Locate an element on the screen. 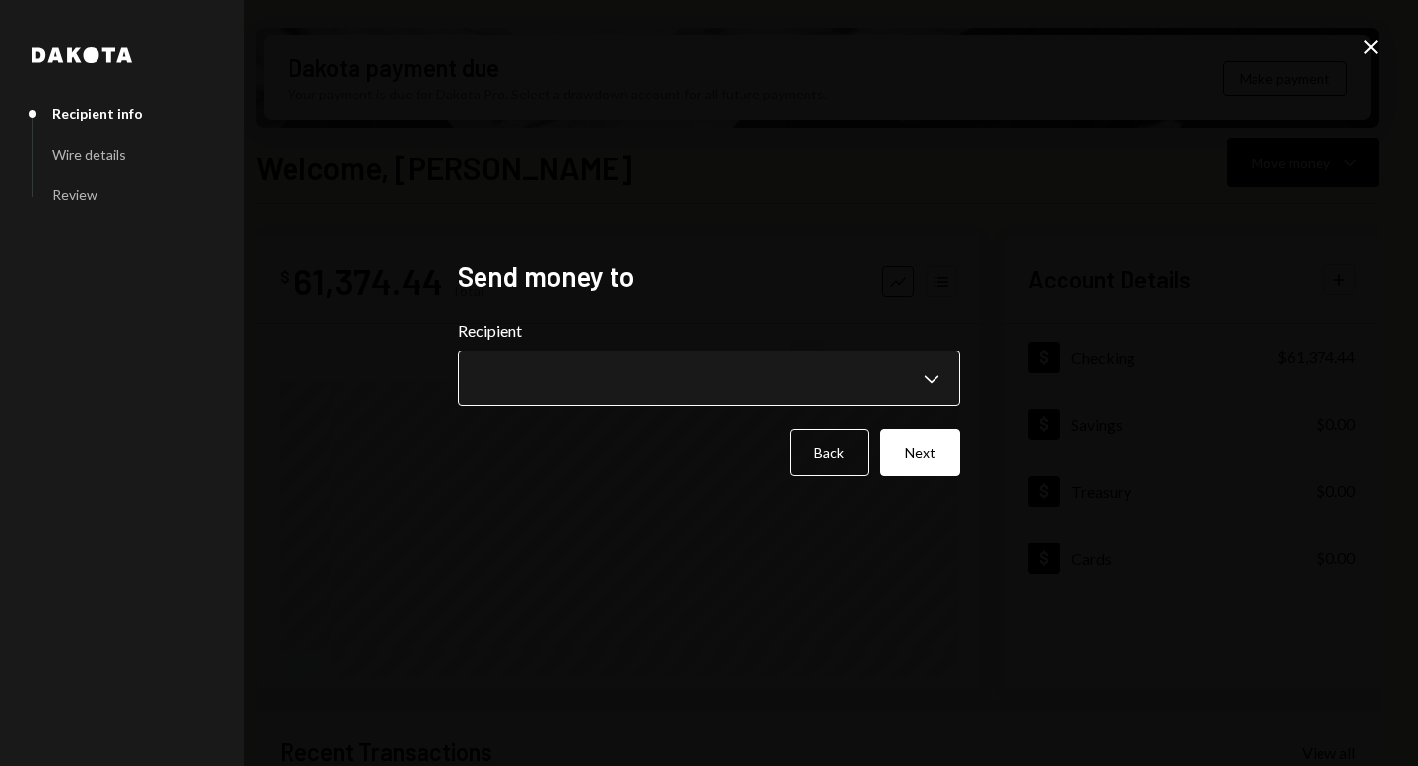  label: Recipient is located at coordinates (709, 331).